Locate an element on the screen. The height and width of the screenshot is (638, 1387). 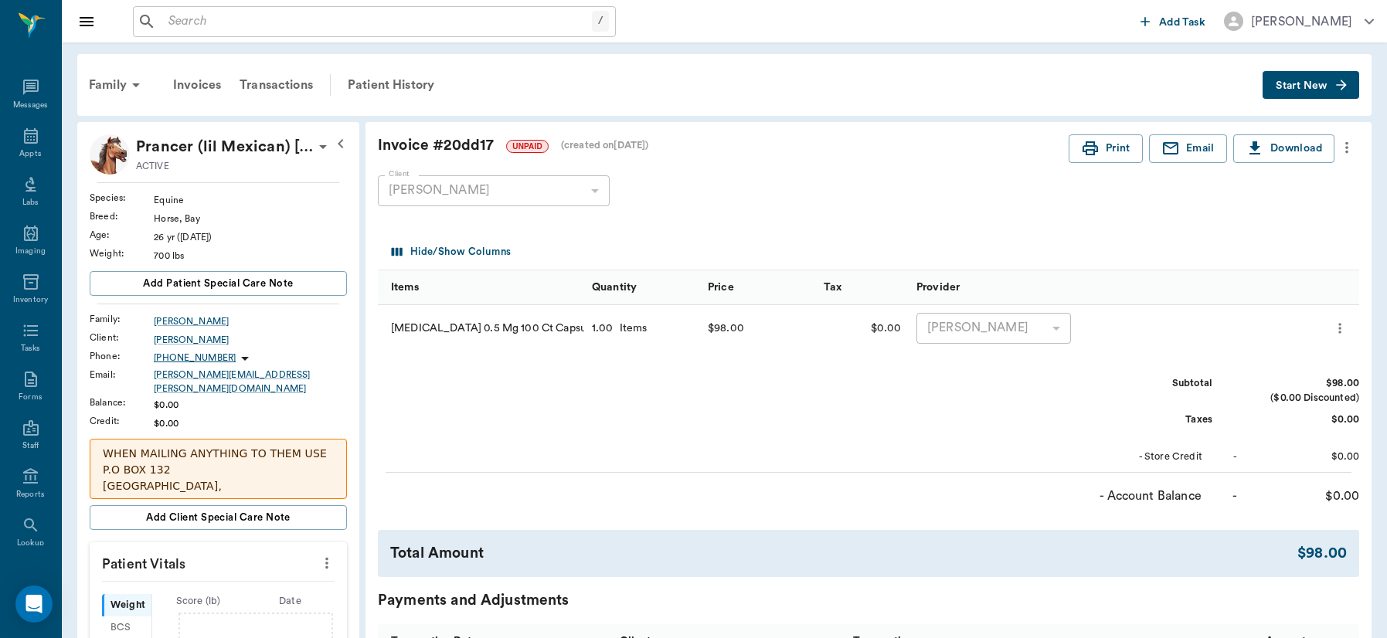
button: Select columns is located at coordinates (451, 252).